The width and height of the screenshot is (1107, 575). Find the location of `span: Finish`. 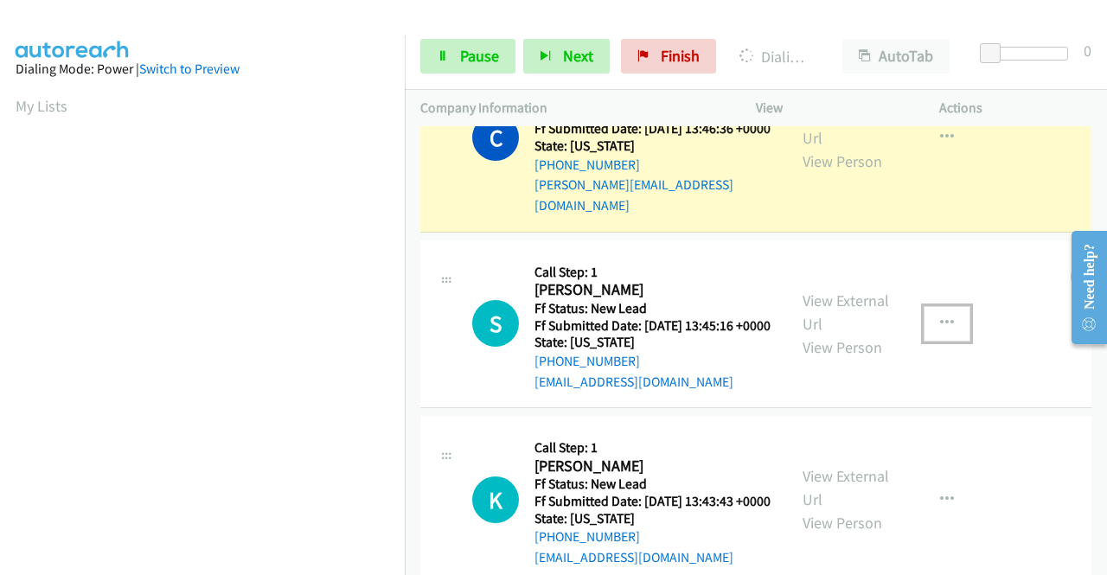

span: Finish is located at coordinates (680, 55).